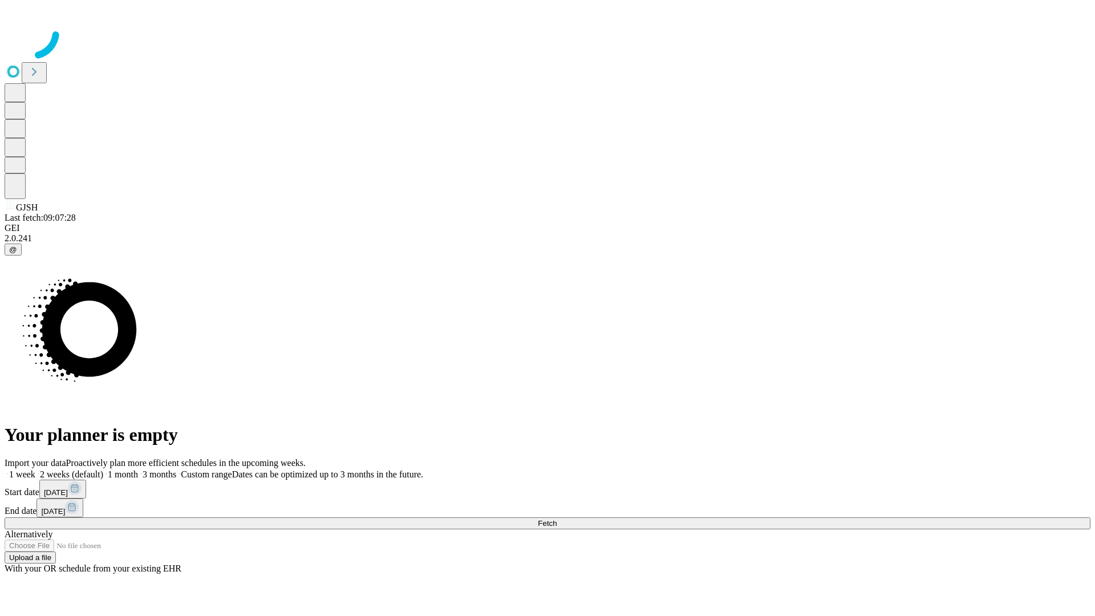  I want to click on span: Dates can be optimized up to 3 months in the future., so click(327, 474).